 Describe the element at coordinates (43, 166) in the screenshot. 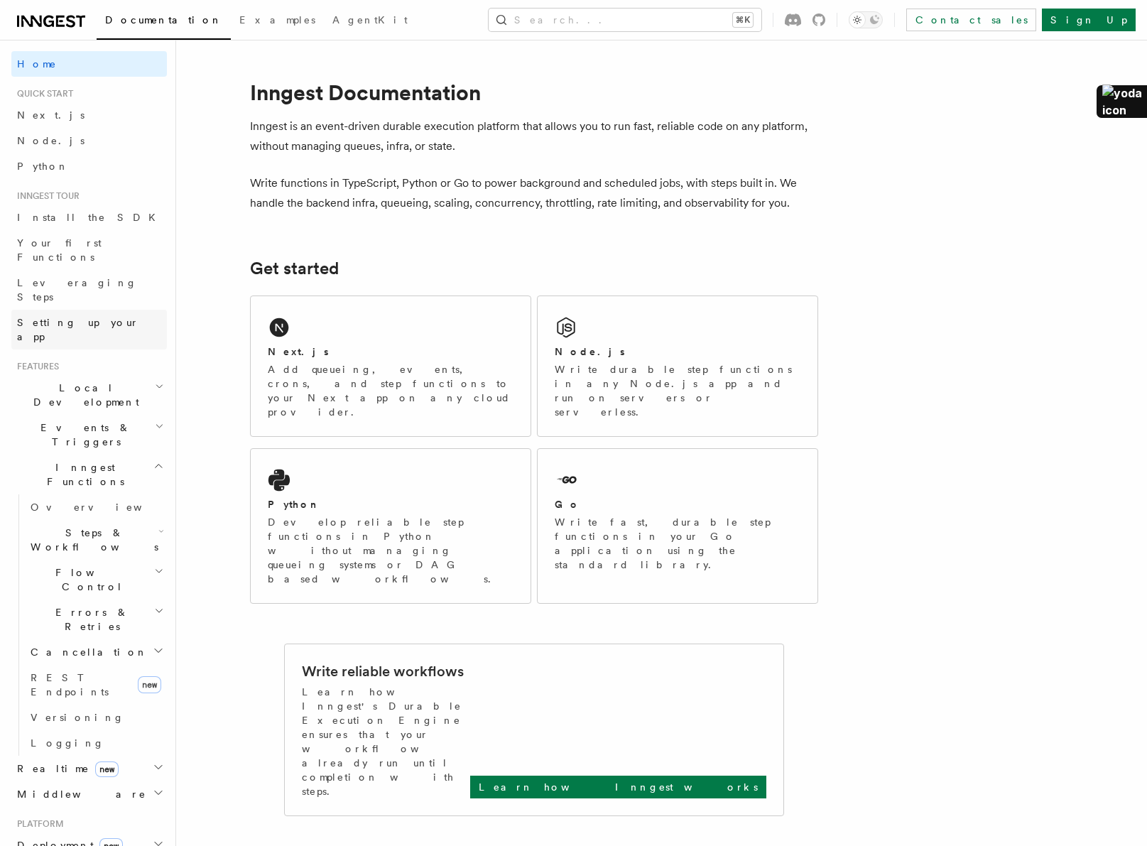

I see `span: Python` at that location.